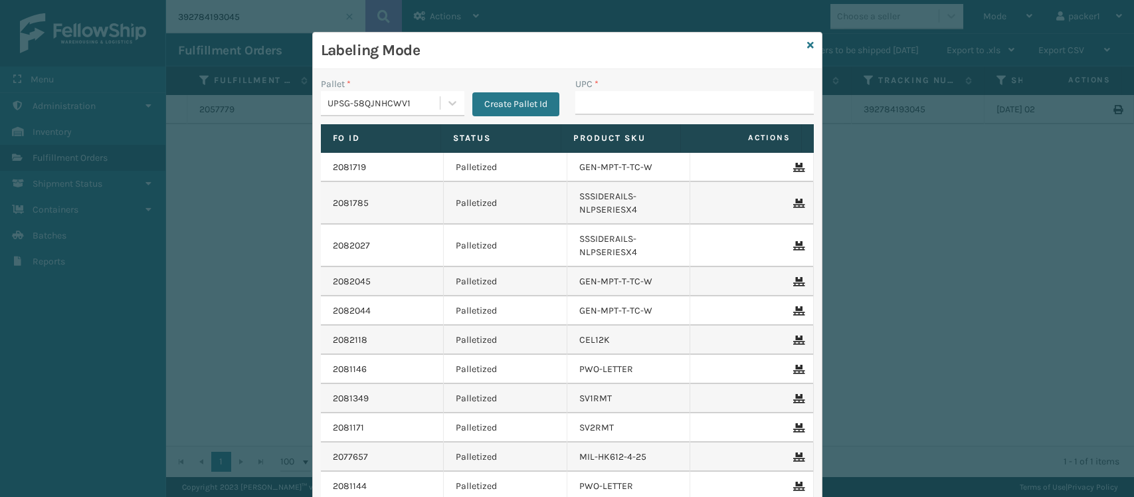 The width and height of the screenshot is (1134, 497). Describe the element at coordinates (629, 428) in the screenshot. I see `td: SV2RMT` at that location.